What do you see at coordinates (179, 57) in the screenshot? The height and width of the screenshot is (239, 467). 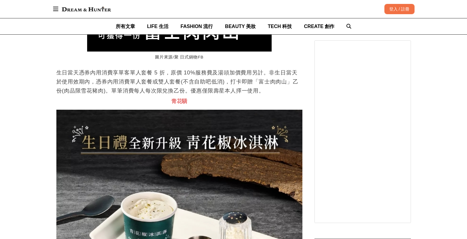 I see `figcaption: 圖片來源/聚 日式鍋物FB` at bounding box center [179, 57].